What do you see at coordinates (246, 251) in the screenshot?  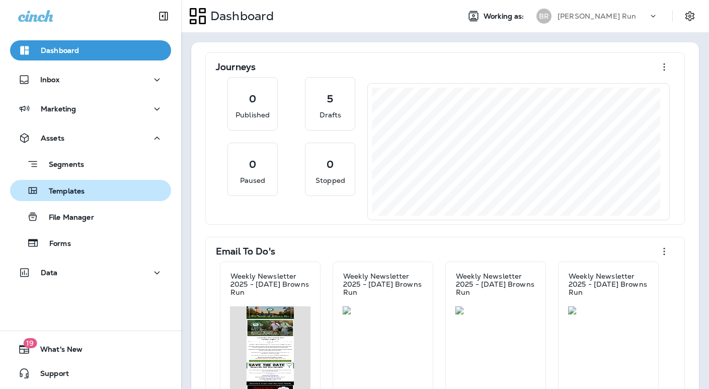 I see `p: Email To Do's` at bounding box center [246, 251].